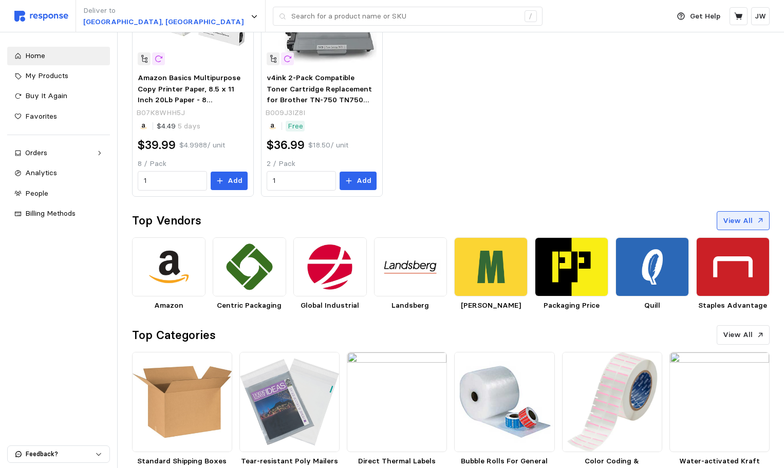 This screenshot has height=468, width=784. Describe the element at coordinates (330, 306) in the screenshot. I see `p: Global Industrial` at that location.